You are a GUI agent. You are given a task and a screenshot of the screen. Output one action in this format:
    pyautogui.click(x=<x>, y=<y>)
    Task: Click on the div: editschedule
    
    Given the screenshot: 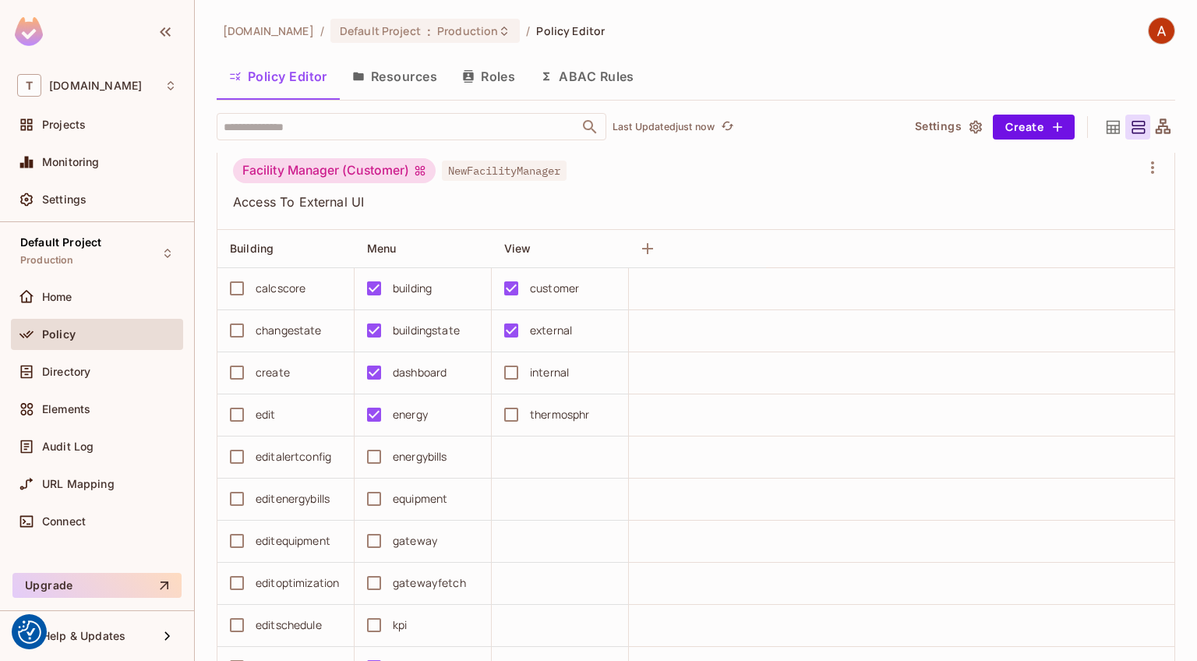 What is the action you would take?
    pyautogui.click(x=288, y=625)
    